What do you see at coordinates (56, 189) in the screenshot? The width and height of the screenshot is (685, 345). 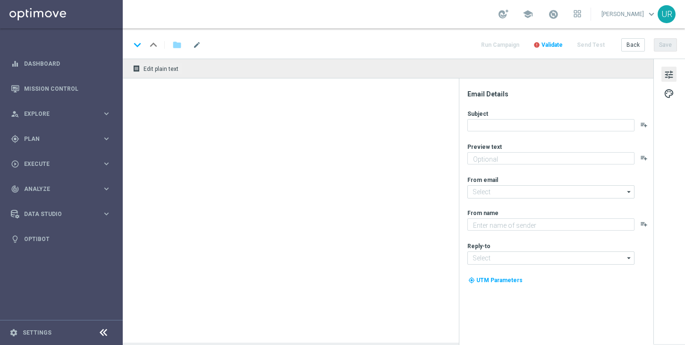 I see `div: Analyze` at bounding box center [56, 189].